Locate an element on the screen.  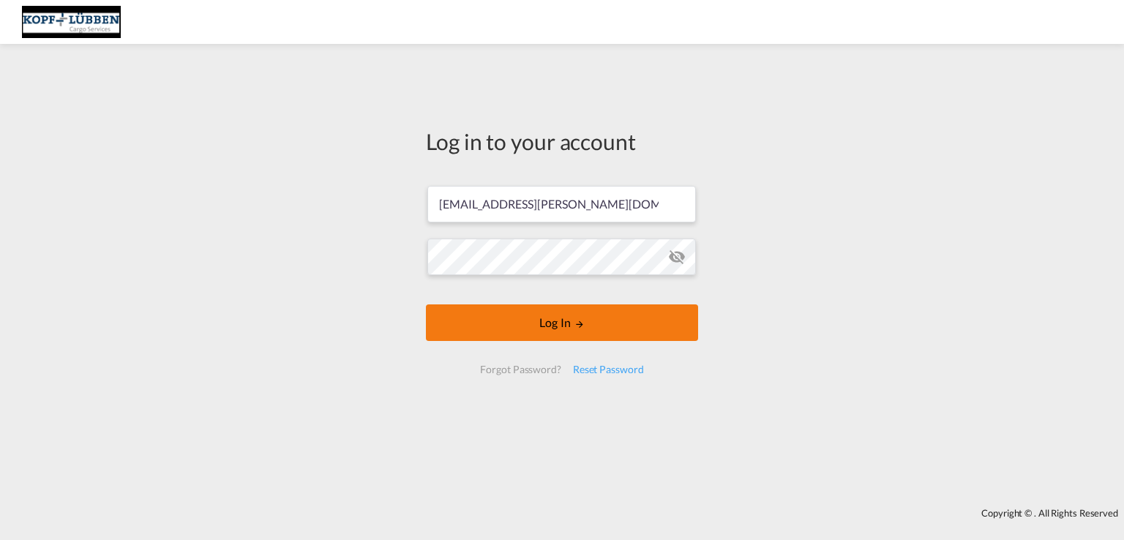
md-icon: icon-eye-off is located at coordinates (677, 257).